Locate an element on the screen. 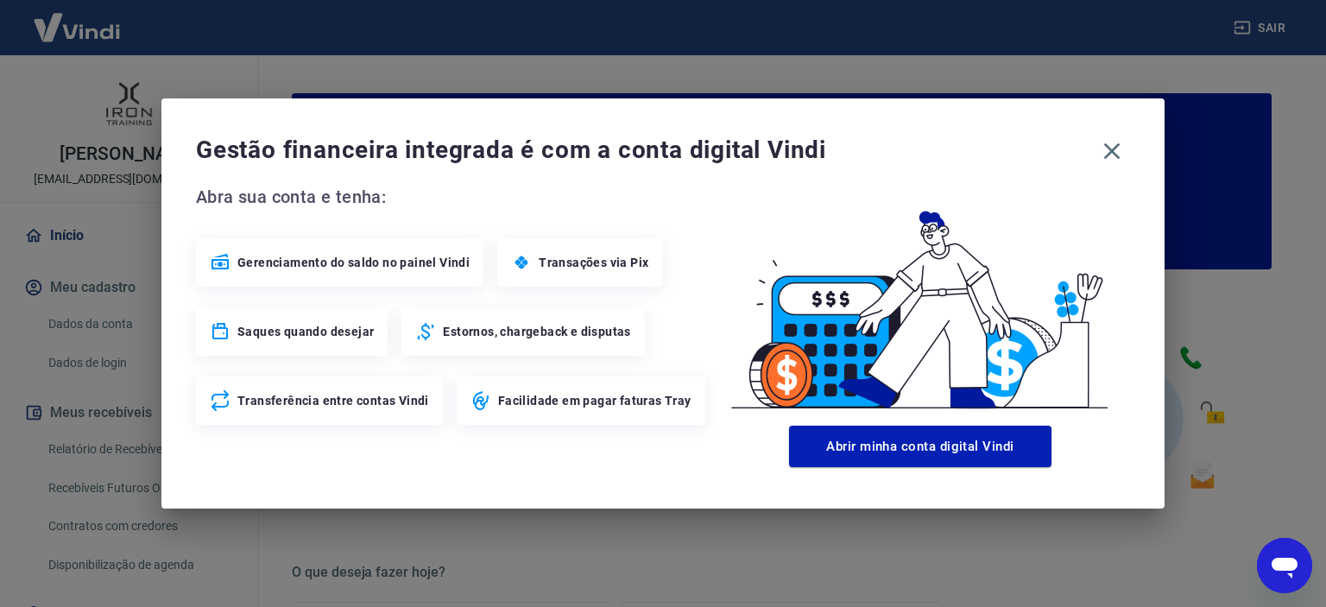 Image resolution: width=1326 pixels, height=607 pixels. button: Abrir minha conta digital Vindi is located at coordinates (920, 446).